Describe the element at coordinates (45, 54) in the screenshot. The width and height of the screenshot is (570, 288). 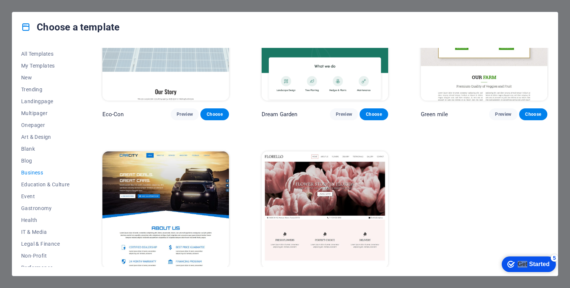
I see `button: All Templates` at that location.